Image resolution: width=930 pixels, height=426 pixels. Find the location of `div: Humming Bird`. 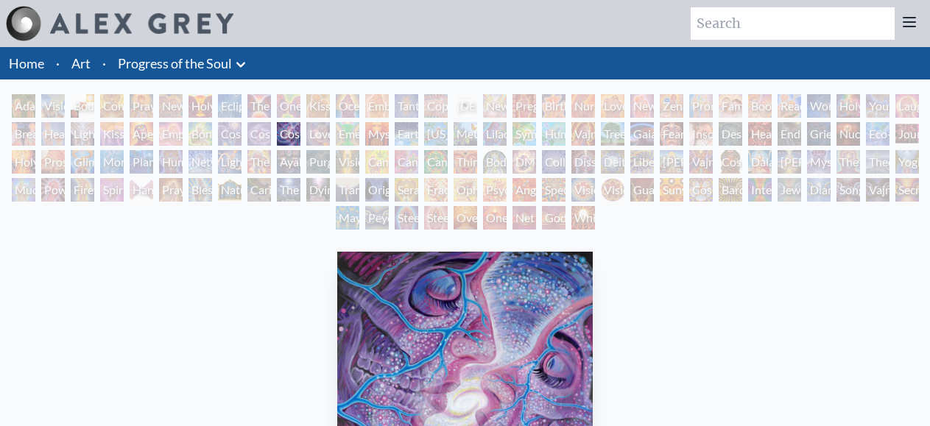

div: Humming Bird is located at coordinates (554, 134).